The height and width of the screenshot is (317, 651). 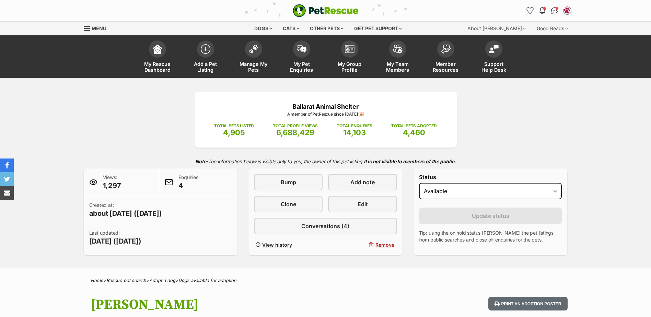 What do you see at coordinates (363, 182) in the screenshot?
I see `a: Add note` at bounding box center [363, 182].